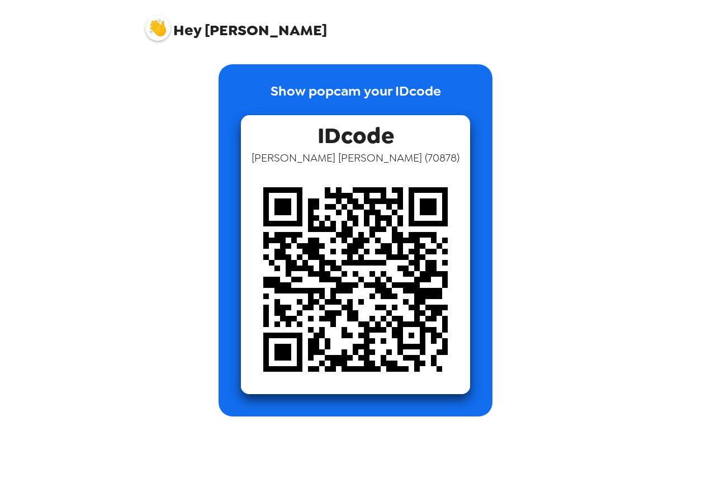 The height and width of the screenshot is (502, 711). Describe the element at coordinates (187, 30) in the screenshot. I see `span: Hey` at that location.